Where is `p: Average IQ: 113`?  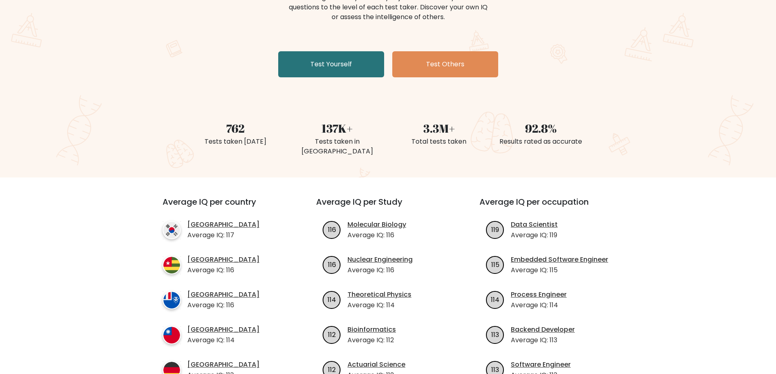
p: Average IQ: 113 is located at coordinates (543, 341).